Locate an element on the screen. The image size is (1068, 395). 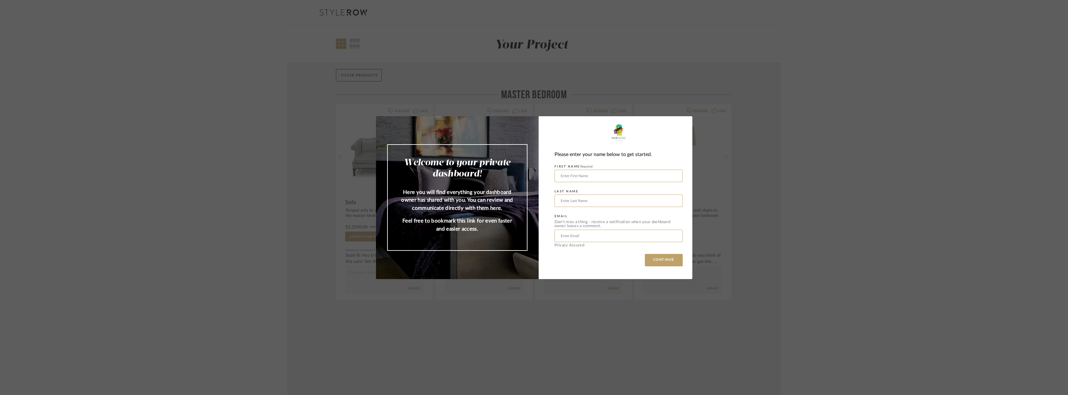
div: Don’t miss a thing - receive a notification when your dashboard owner leaves a comment. is located at coordinates (619, 224).